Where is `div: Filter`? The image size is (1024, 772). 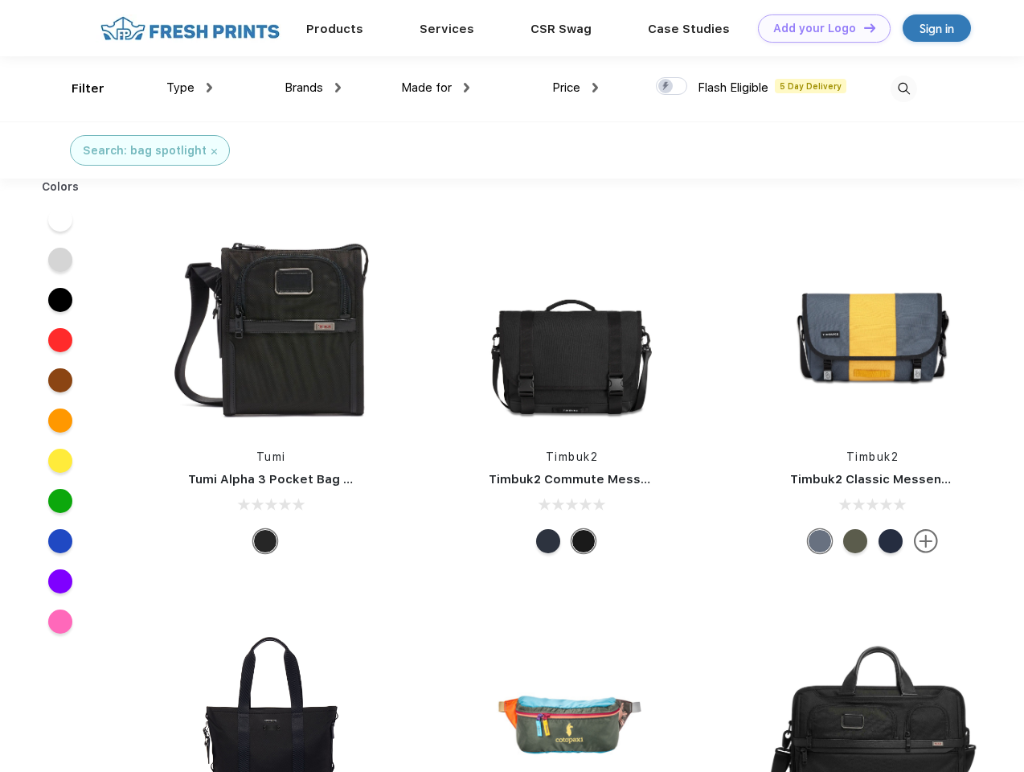
div: Filter is located at coordinates (88, 88).